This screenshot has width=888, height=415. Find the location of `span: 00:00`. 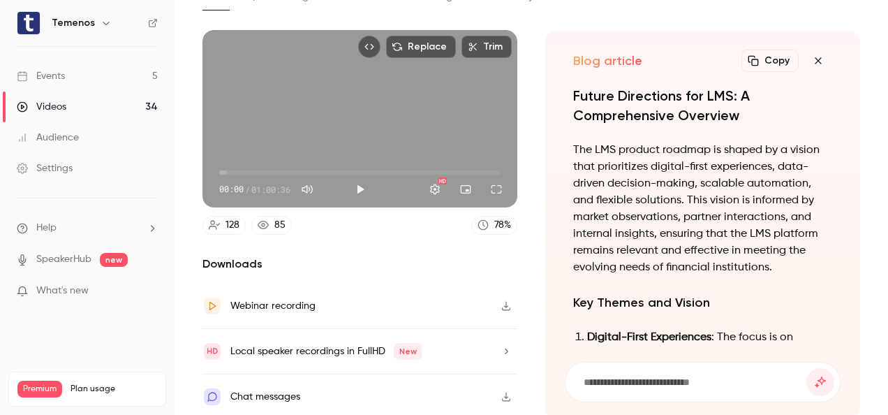

span: 00:00 is located at coordinates (231, 189).